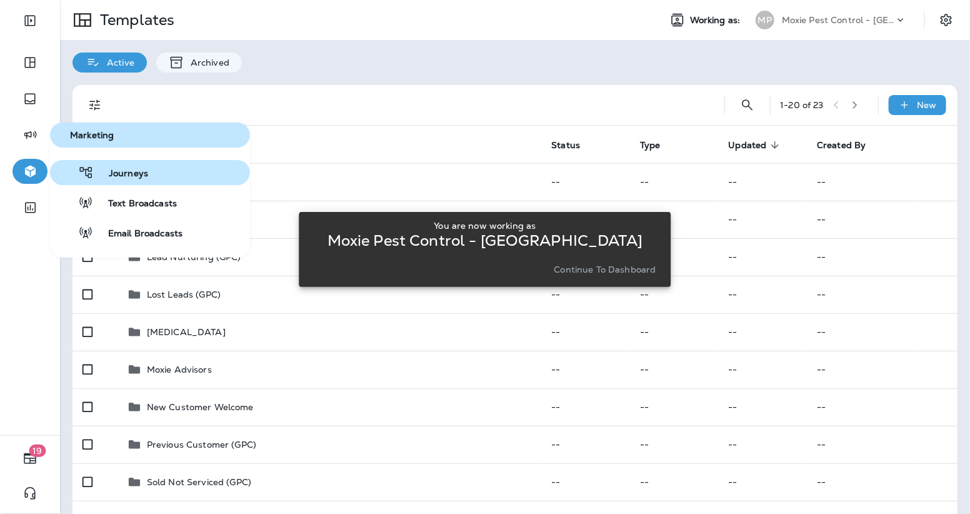 The image size is (970, 514). I want to click on p: New, so click(927, 105).